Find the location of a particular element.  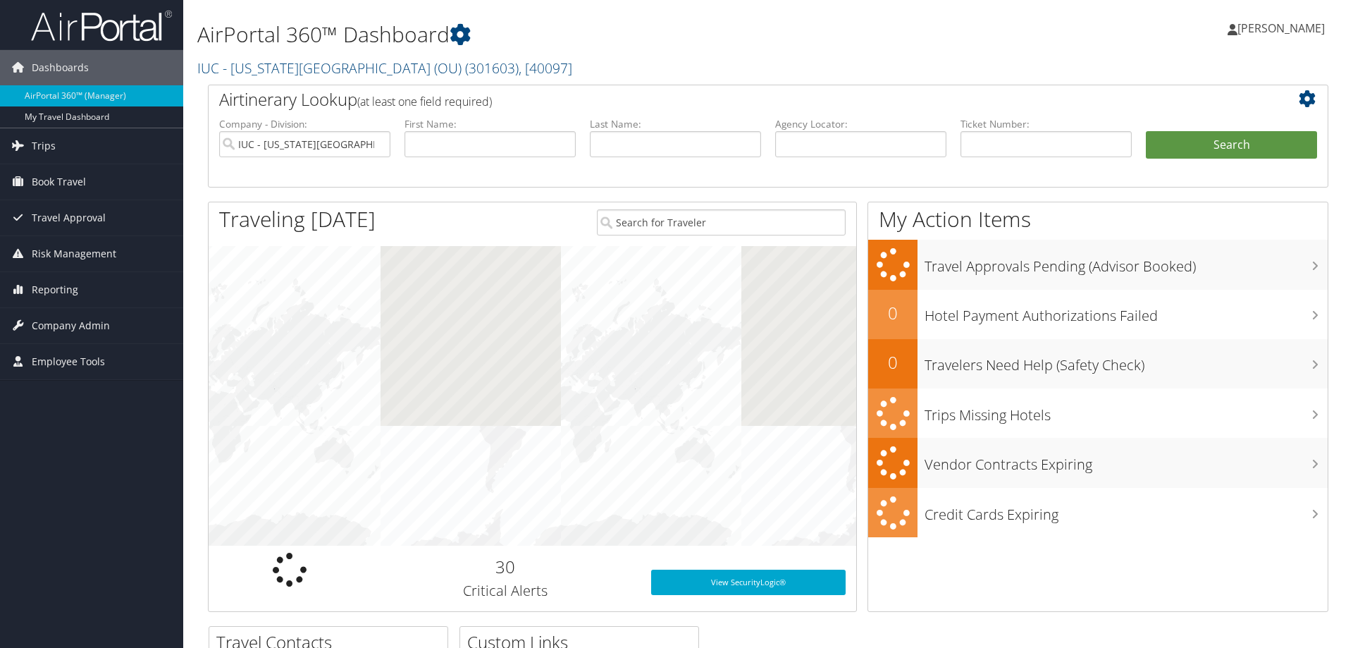

h2: Airtinerary Lookup is located at coordinates (722, 99).